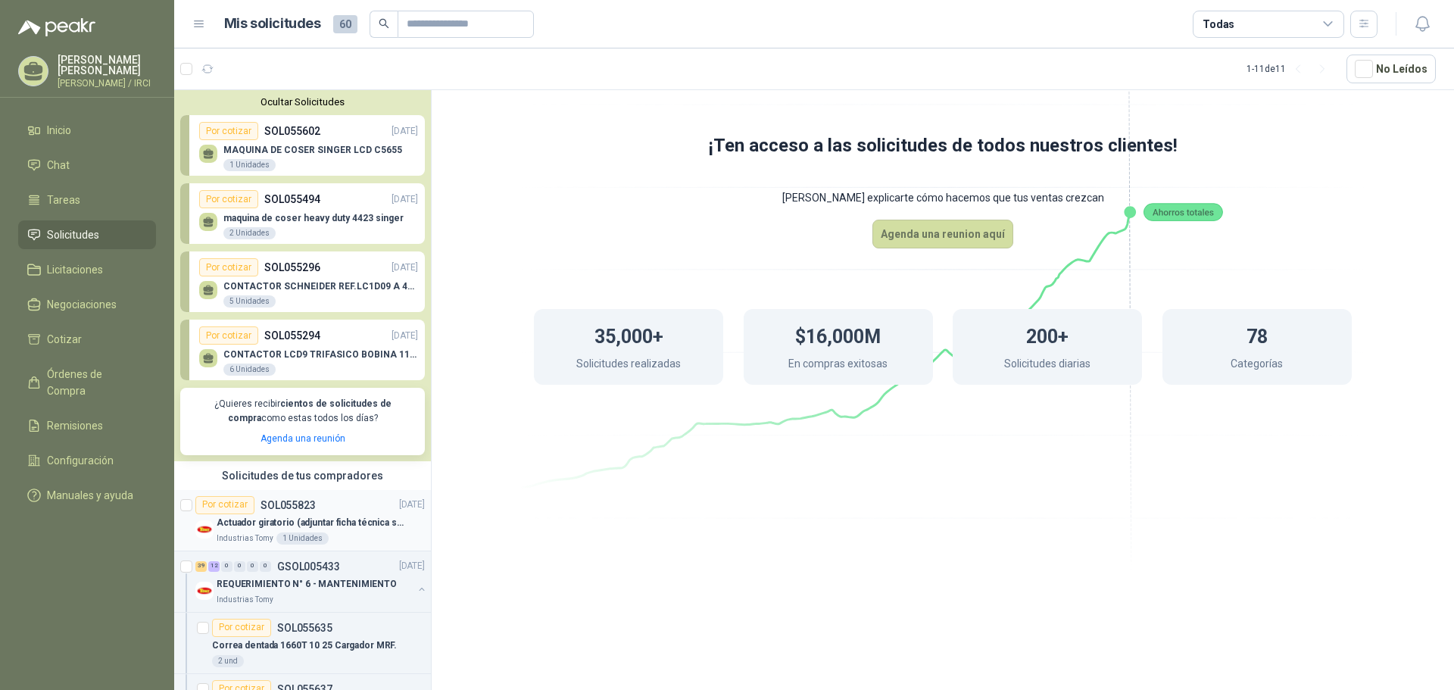 This screenshot has height=690, width=1454. I want to click on div: 2 Unidades, so click(249, 233).